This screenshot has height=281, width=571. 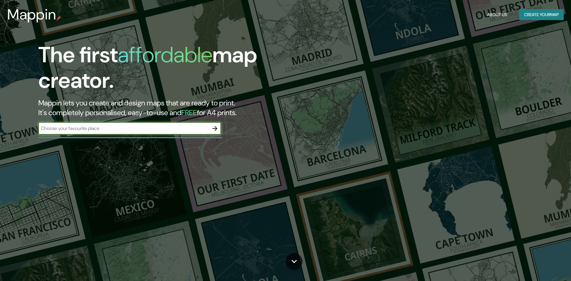 What do you see at coordinates (165, 55) in the screenshot?
I see `h1: affordable` at bounding box center [165, 55].